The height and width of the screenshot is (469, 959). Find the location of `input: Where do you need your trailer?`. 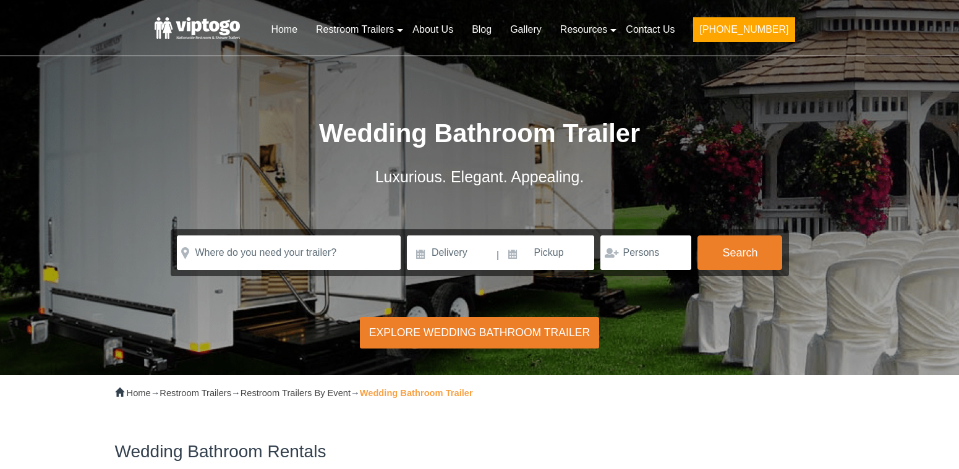

input: Where do you need your trailer? is located at coordinates (289, 253).